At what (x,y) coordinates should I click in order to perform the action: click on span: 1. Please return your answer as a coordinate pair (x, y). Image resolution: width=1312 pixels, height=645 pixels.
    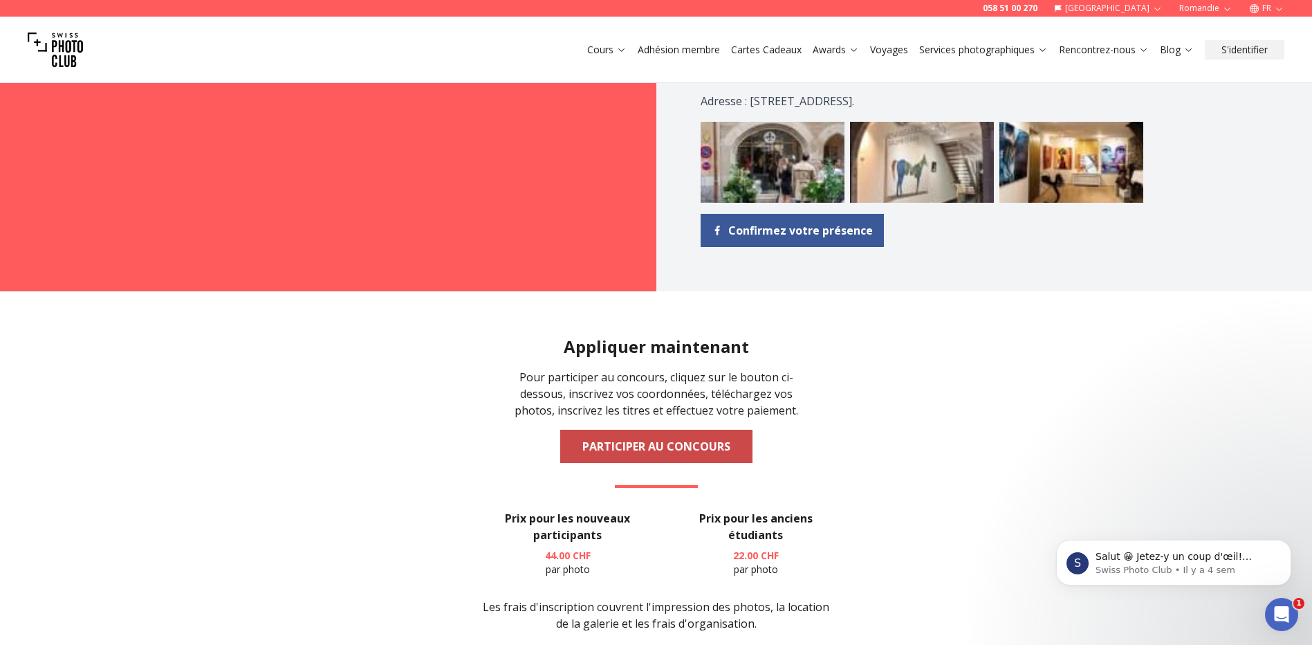
    Looking at the image, I should click on (1299, 603).